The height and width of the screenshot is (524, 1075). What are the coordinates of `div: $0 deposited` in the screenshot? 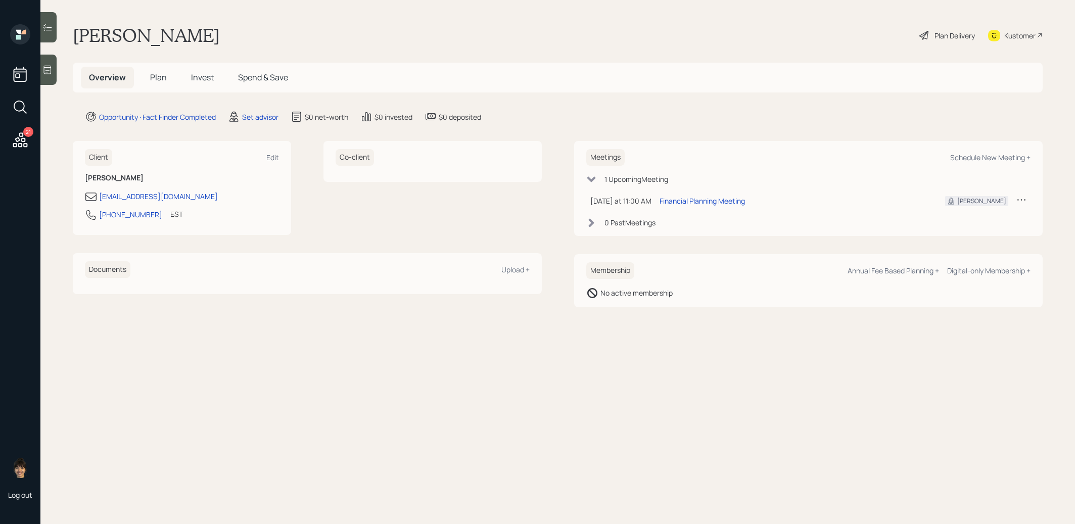 It's located at (460, 117).